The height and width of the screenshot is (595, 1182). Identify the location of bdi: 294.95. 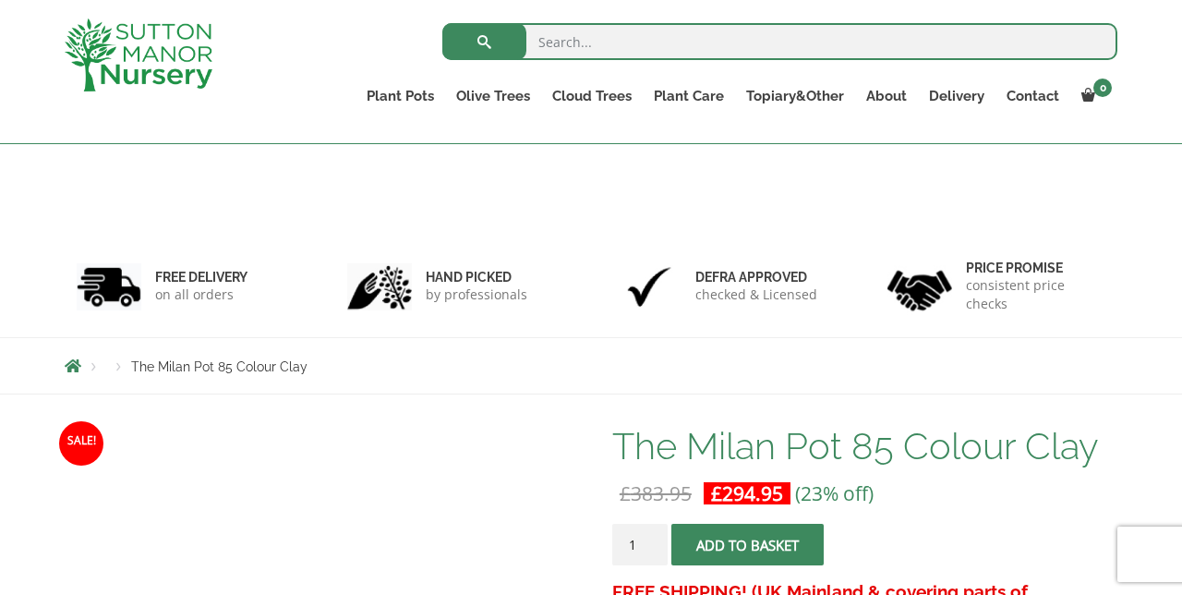
(747, 493).